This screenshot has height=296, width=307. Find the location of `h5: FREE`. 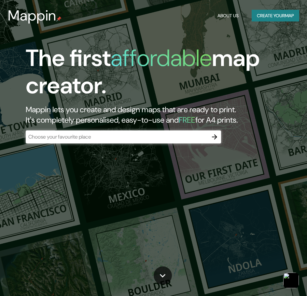

h5: FREE is located at coordinates (187, 120).